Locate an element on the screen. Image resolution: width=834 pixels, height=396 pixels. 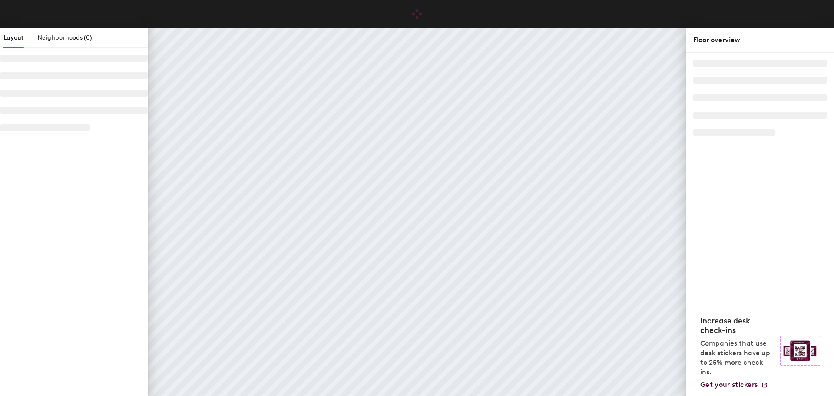
div: Floor overview is located at coordinates (760, 40).